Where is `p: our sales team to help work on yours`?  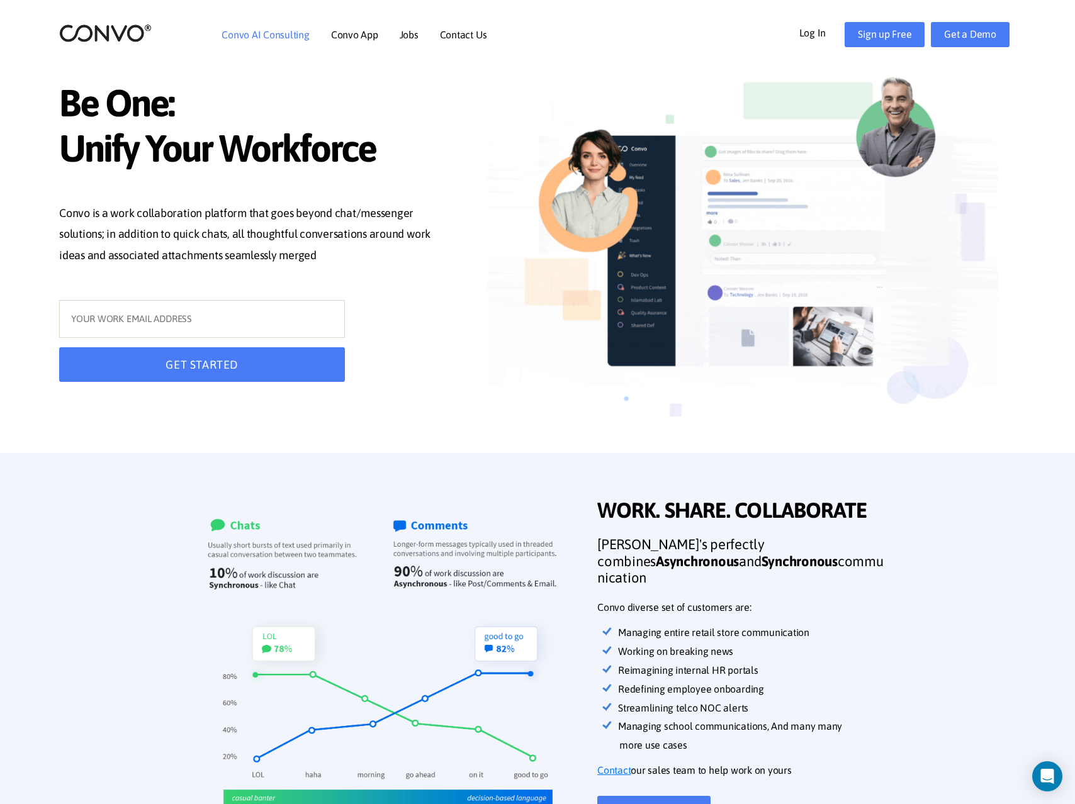 p: our sales team to help work on yours is located at coordinates (742, 771).